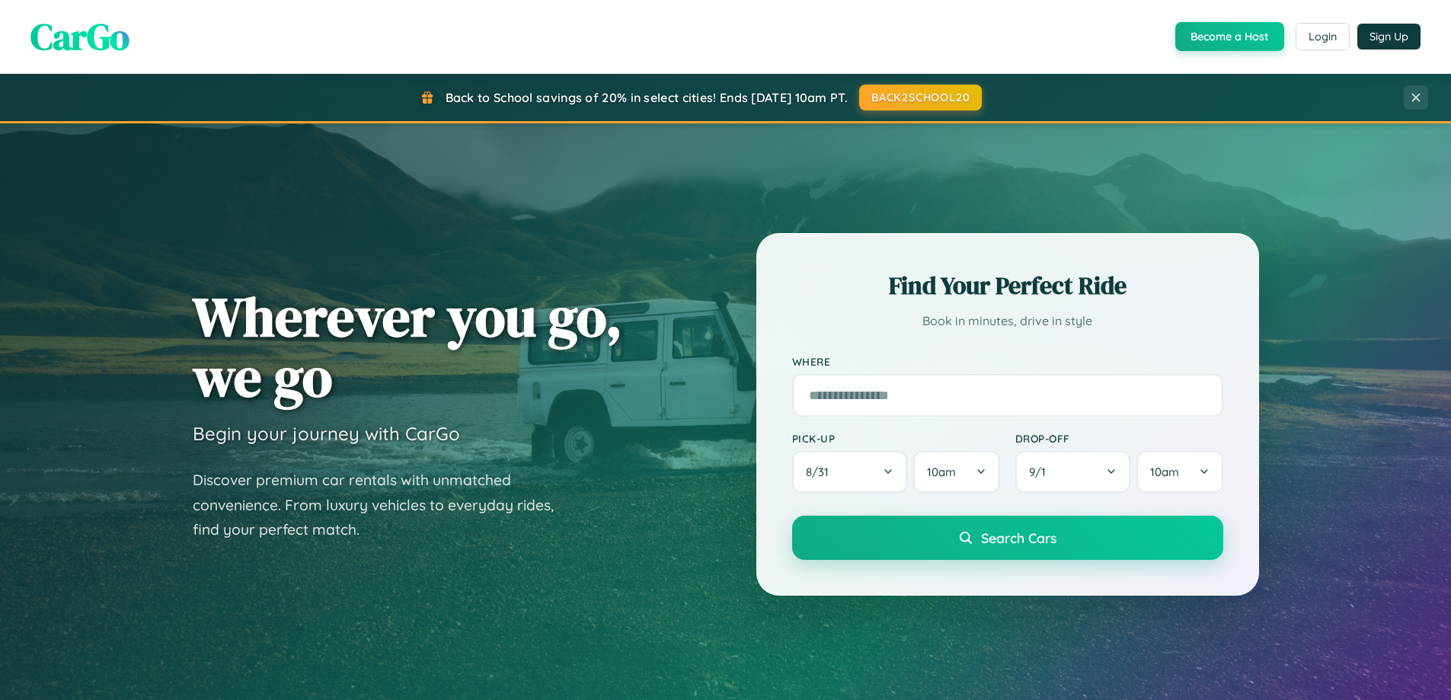 Image resolution: width=1451 pixels, height=700 pixels. I want to click on button: BACK2SCHOOL20, so click(920, 98).